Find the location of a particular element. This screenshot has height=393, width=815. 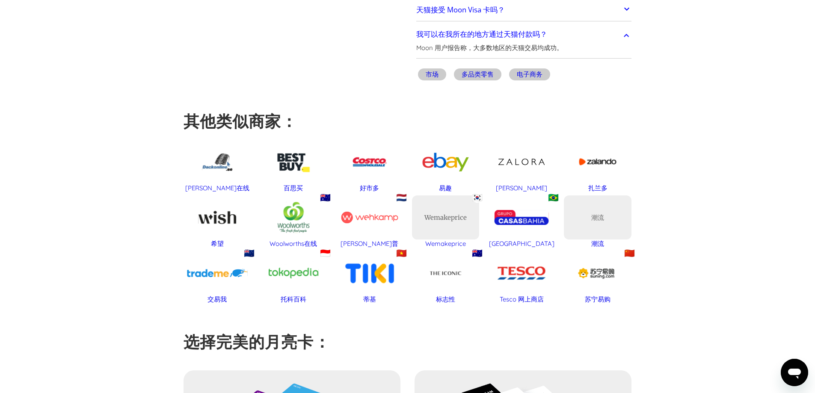

a: 电子商务 is located at coordinates (530, 75).